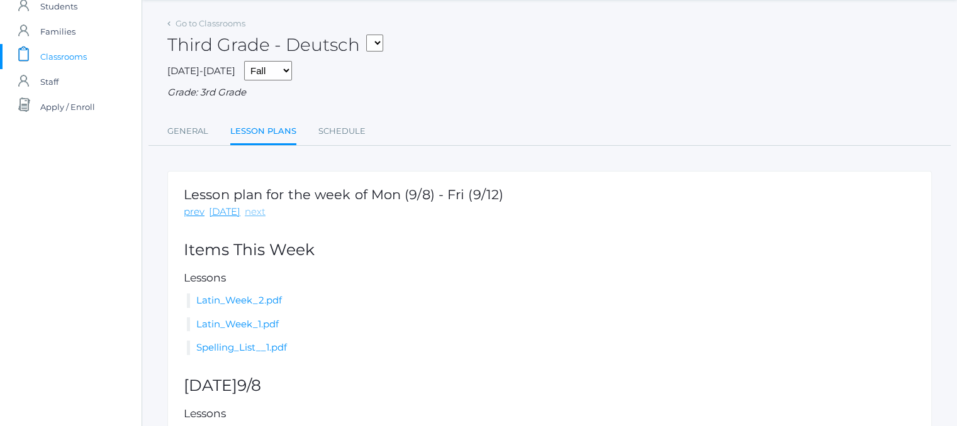  Describe the element at coordinates (242, 347) in the screenshot. I see `a: Spelling_List__1.pdf` at that location.